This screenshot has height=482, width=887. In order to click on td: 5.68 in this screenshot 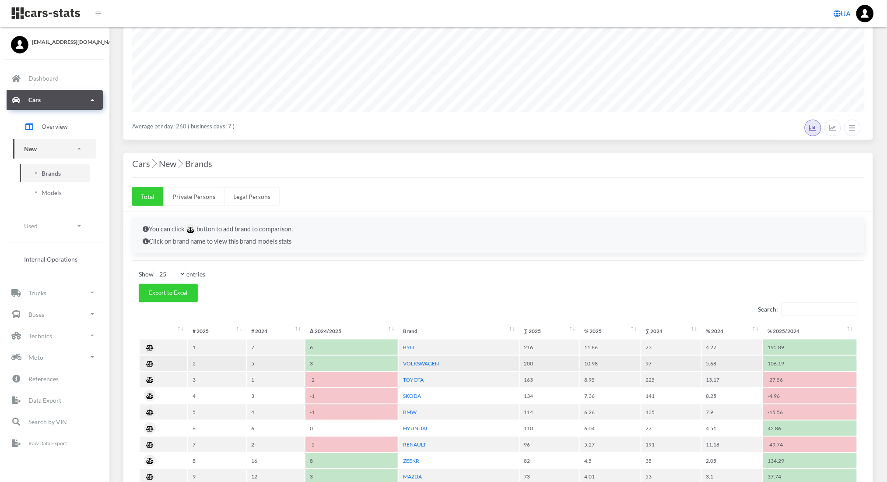, I will do `click(732, 363)`.